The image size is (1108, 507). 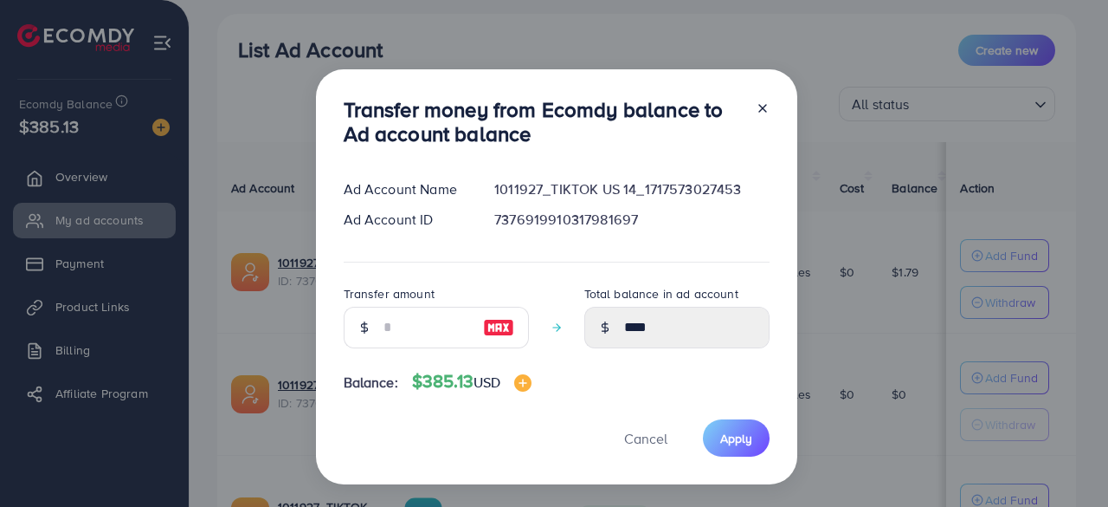 I want to click on span: Balance:, so click(x=371, y=382).